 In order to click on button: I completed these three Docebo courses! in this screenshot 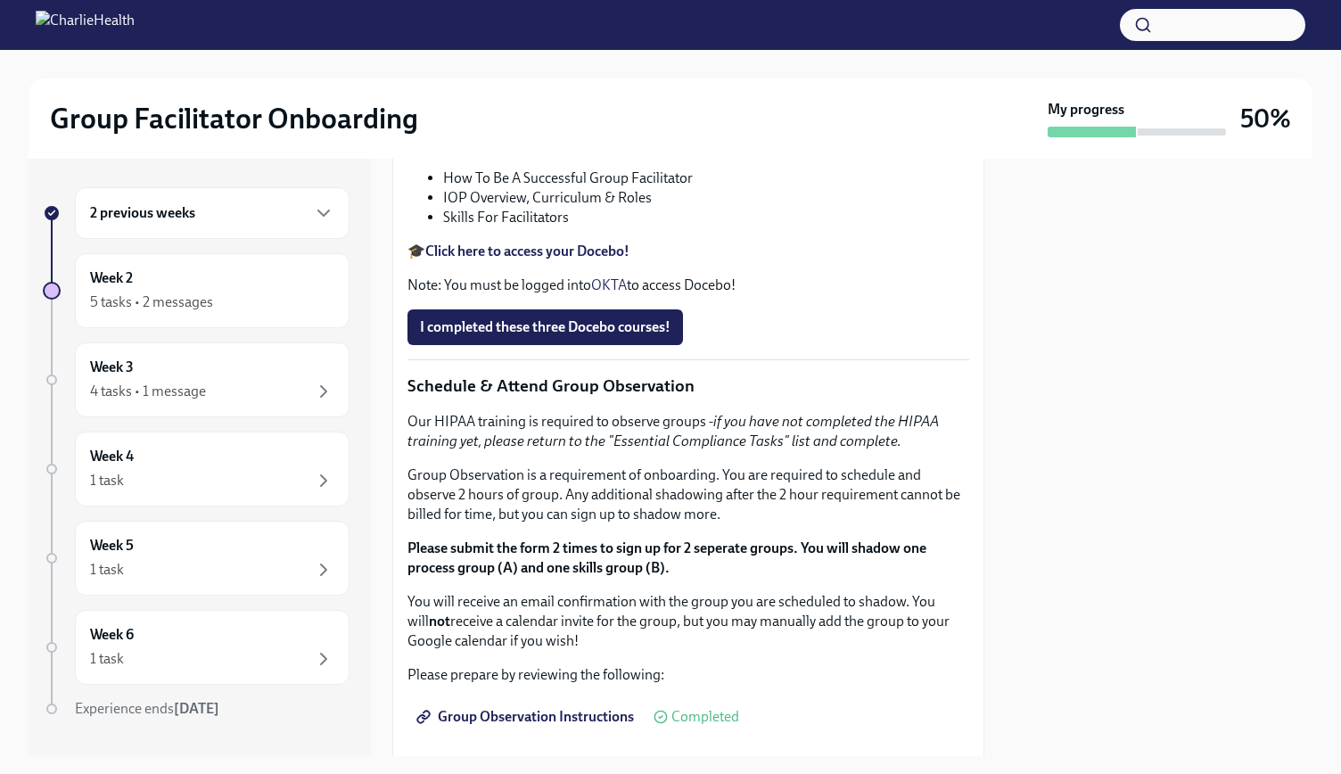, I will do `click(545, 327)`.